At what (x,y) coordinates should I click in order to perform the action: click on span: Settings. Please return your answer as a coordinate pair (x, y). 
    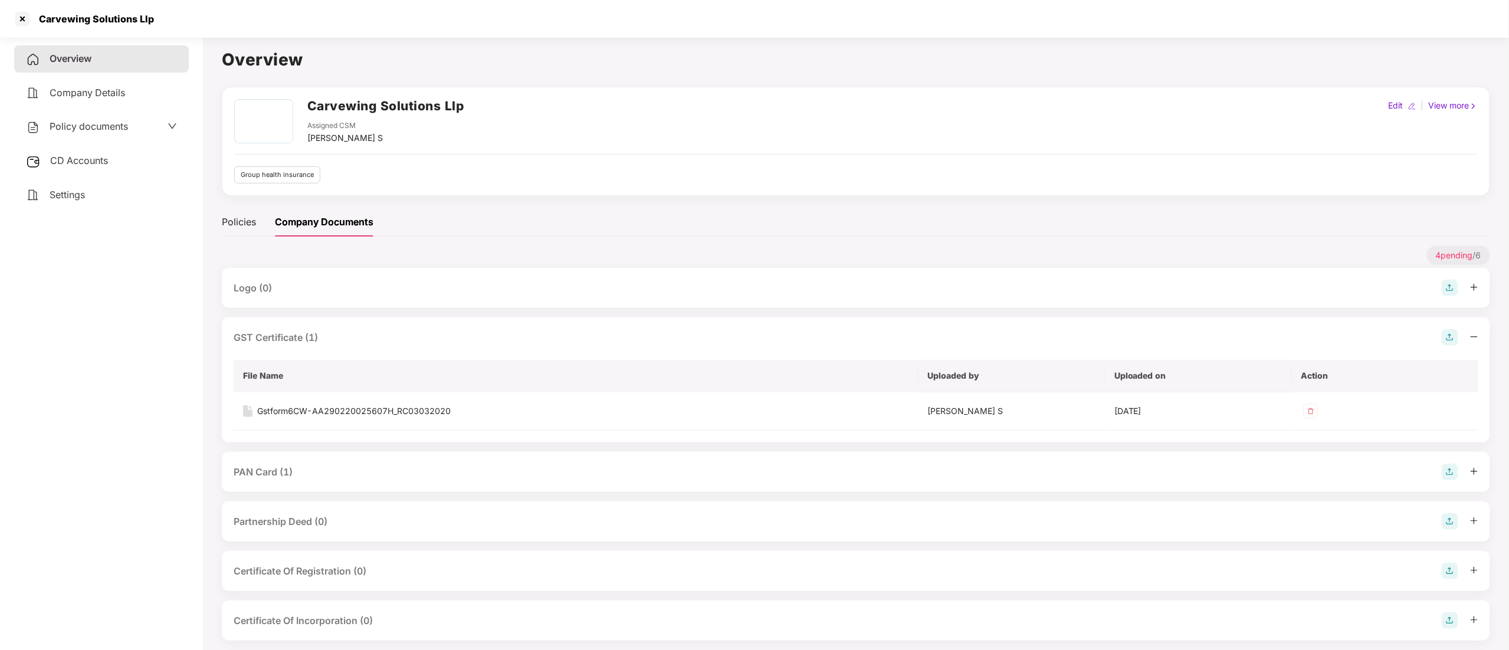
    Looking at the image, I should click on (67, 195).